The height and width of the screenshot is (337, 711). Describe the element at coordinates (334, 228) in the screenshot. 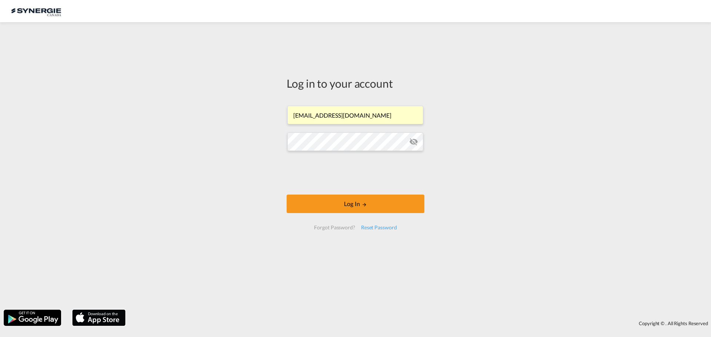

I see `div: Forgot Password?` at that location.